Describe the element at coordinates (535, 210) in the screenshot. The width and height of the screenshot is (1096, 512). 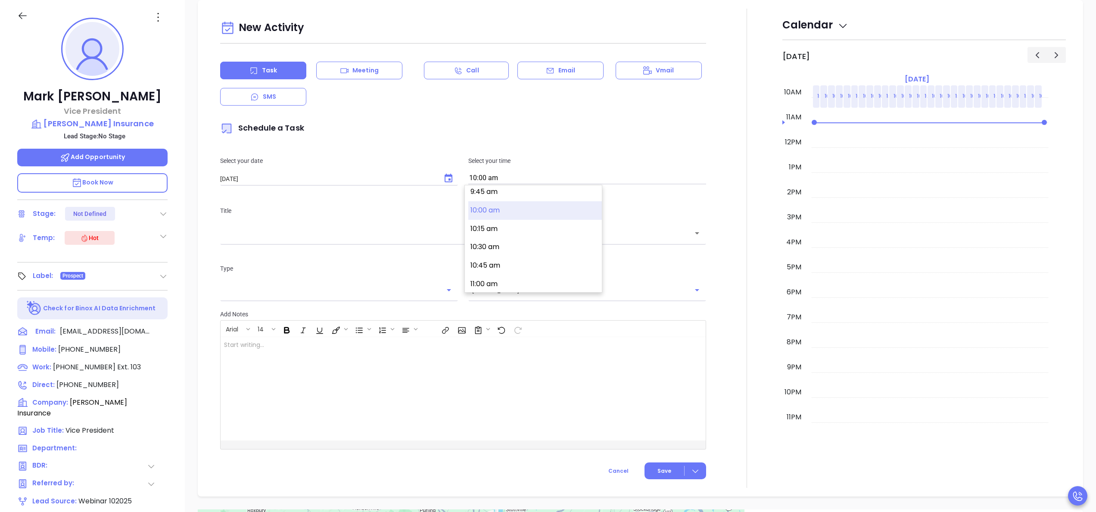
I see `button: 10:00 am` at that location.